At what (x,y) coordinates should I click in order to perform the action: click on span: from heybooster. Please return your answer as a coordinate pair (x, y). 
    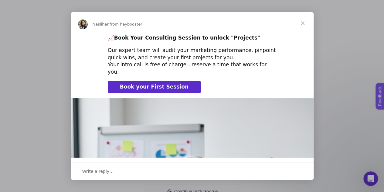
    Looking at the image, I should click on (126, 24).